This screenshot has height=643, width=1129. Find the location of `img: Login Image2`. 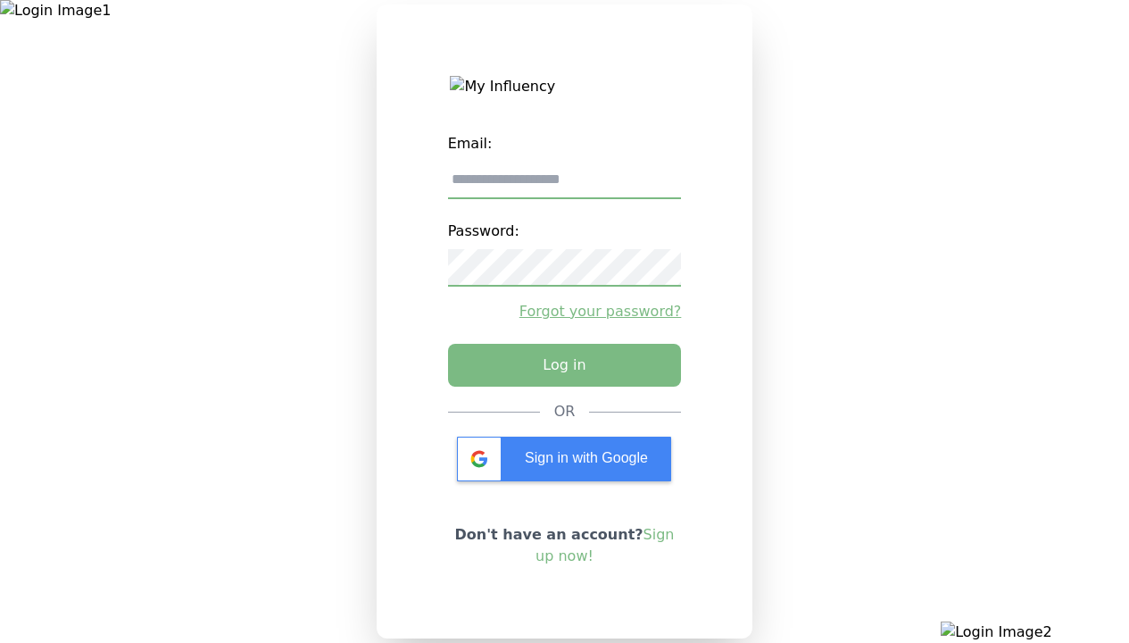

img: Login Image2 is located at coordinates (1035, 632).